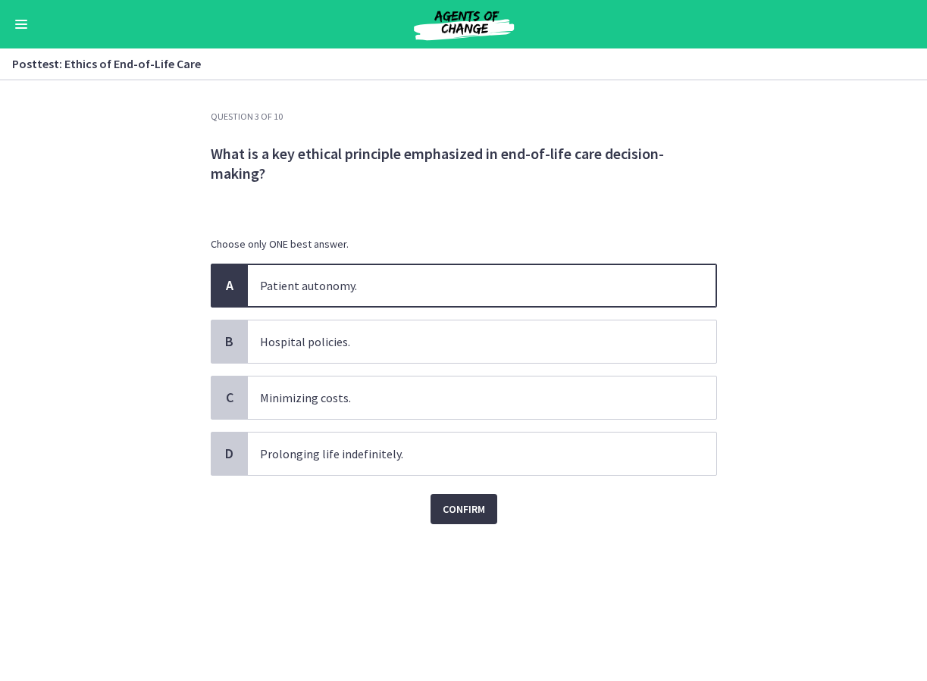 The height and width of the screenshot is (681, 927). Describe the element at coordinates (21, 24) in the screenshot. I see `button: Enable menu` at that location.